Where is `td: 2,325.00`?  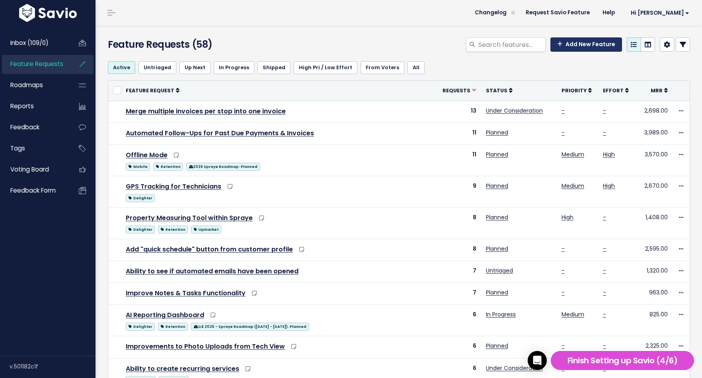 td: 2,325.00 is located at coordinates (656, 347).